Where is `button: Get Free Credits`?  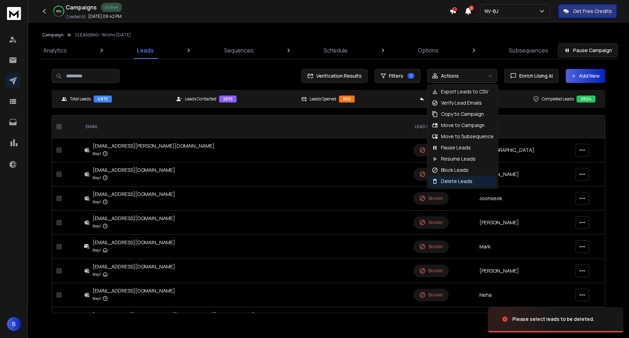 button: Get Free Credits is located at coordinates (588, 11).